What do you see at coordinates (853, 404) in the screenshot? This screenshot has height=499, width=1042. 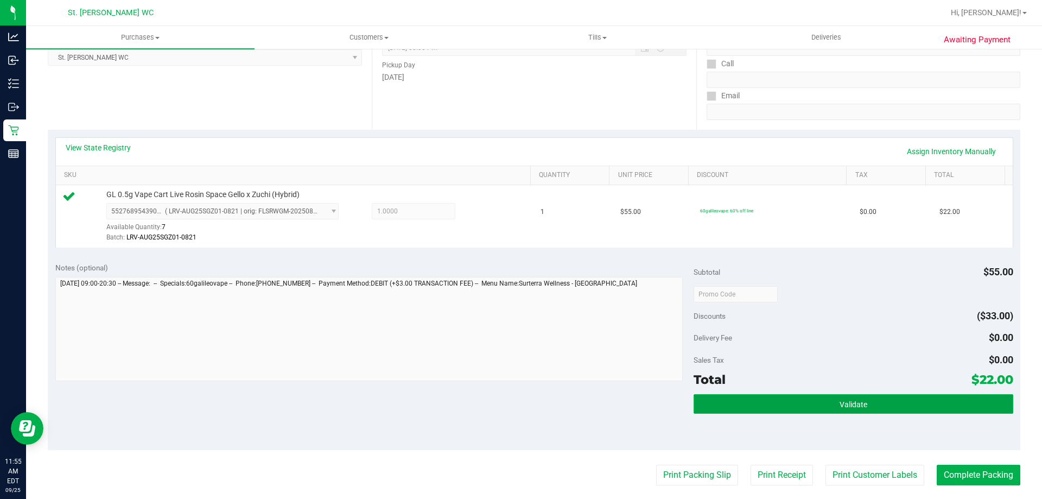 I see `button: Validate` at bounding box center [853, 404].